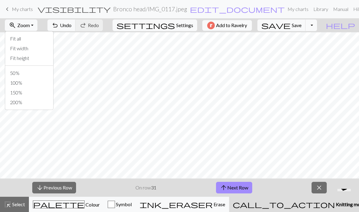  What do you see at coordinates (211, 25) in the screenshot?
I see `img: Ravelry` at bounding box center [211, 25].